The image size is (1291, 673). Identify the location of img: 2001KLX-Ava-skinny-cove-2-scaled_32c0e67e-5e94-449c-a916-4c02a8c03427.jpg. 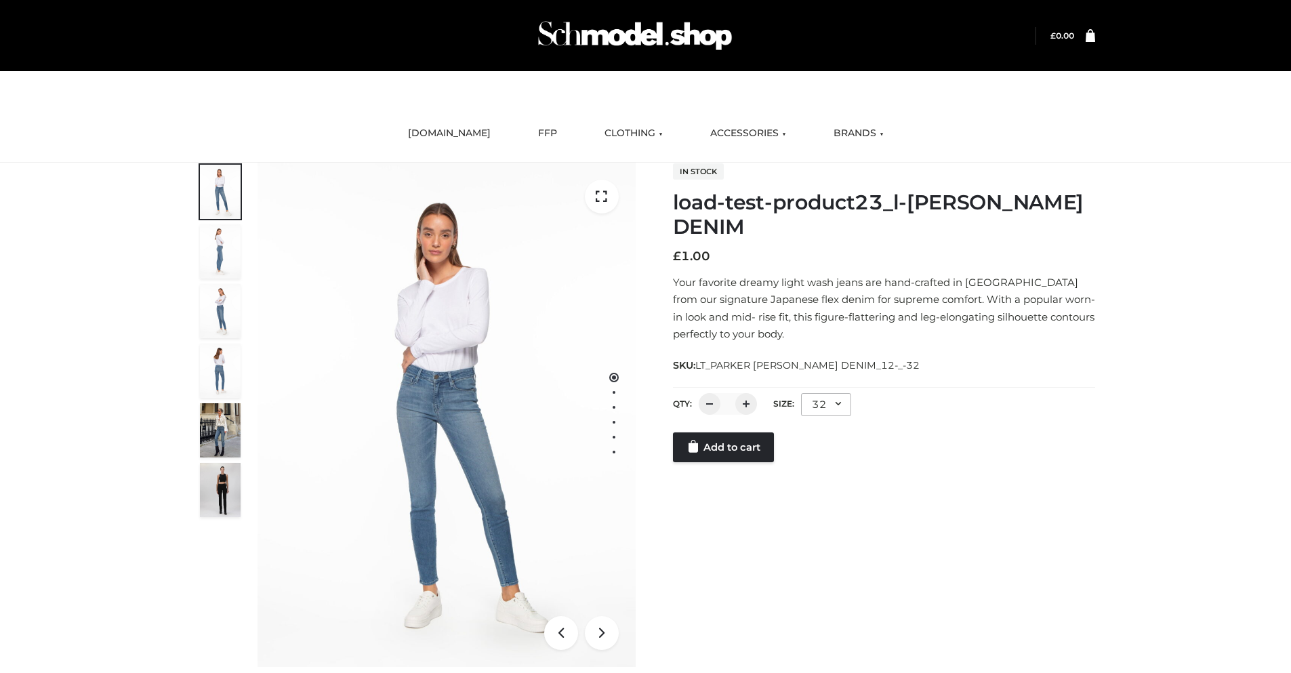
(220, 371).